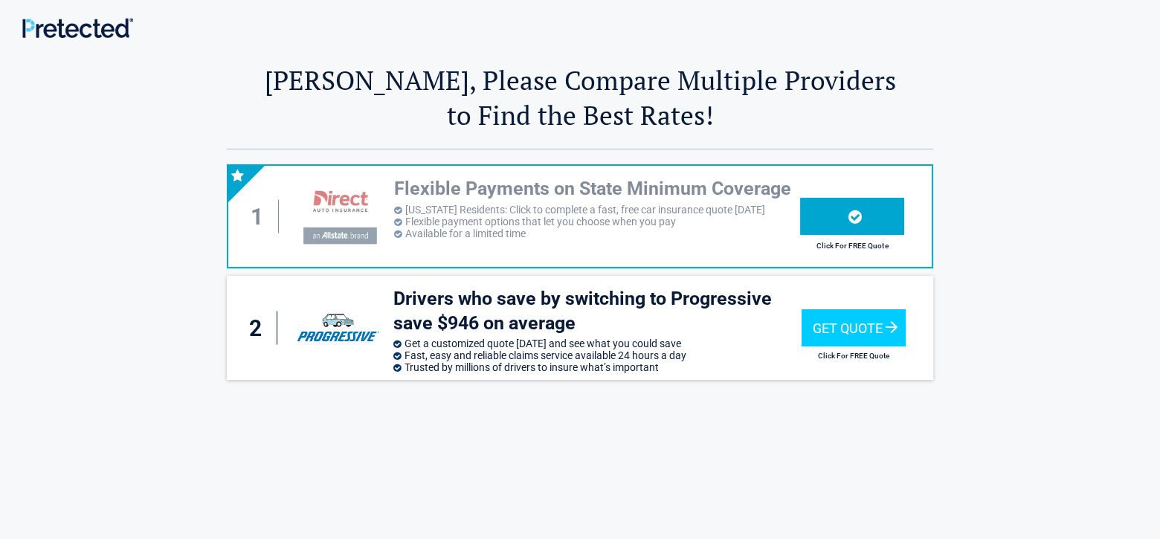 The width and height of the screenshot is (1160, 539). What do you see at coordinates (597, 234) in the screenshot?
I see `li: Available for a limited time` at bounding box center [597, 234].